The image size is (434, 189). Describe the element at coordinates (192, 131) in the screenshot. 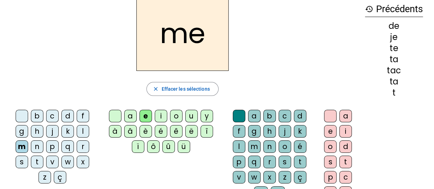

I see `div: ë` at that location.